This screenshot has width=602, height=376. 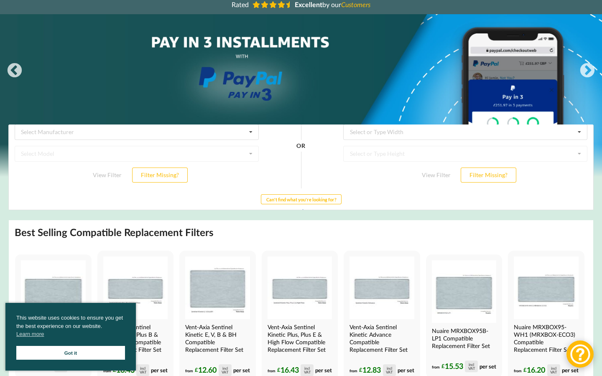 What do you see at coordinates (309, 4) in the screenshot?
I see `b: Excellent` at bounding box center [309, 4].